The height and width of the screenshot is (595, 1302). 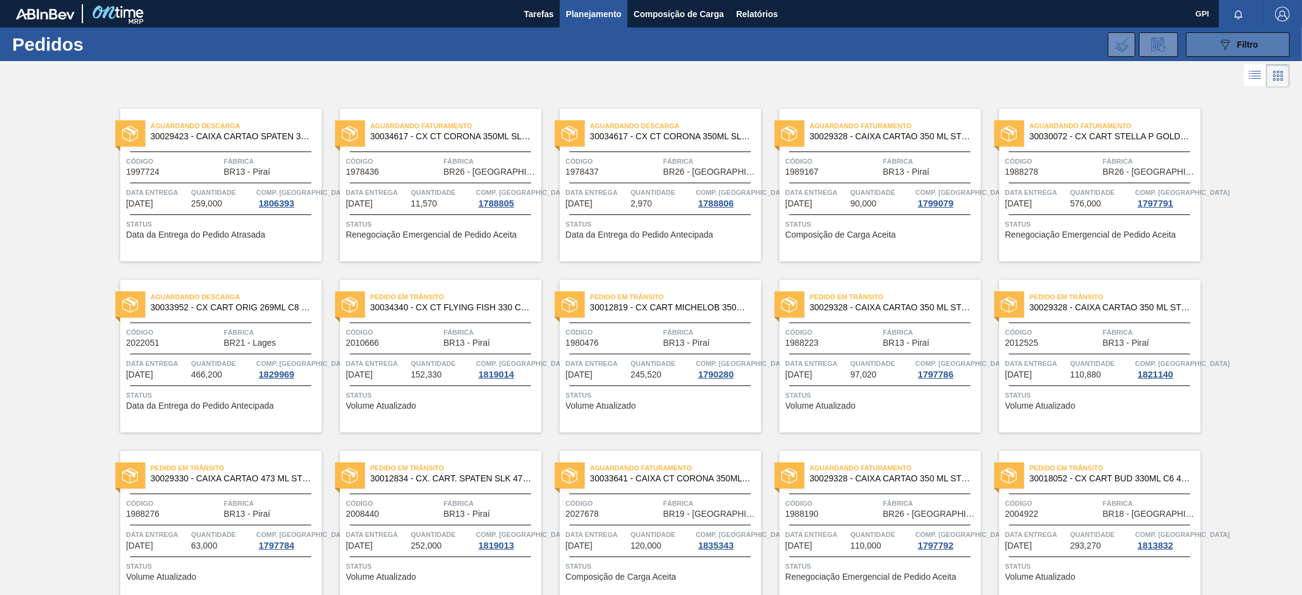 What do you see at coordinates (45, 14) in the screenshot?
I see `img: TNhmsLtSVTkK8tSr43FrP2fwEKptu5GPRR3wAAAABJRU5ErkJggg==` at bounding box center [45, 14].